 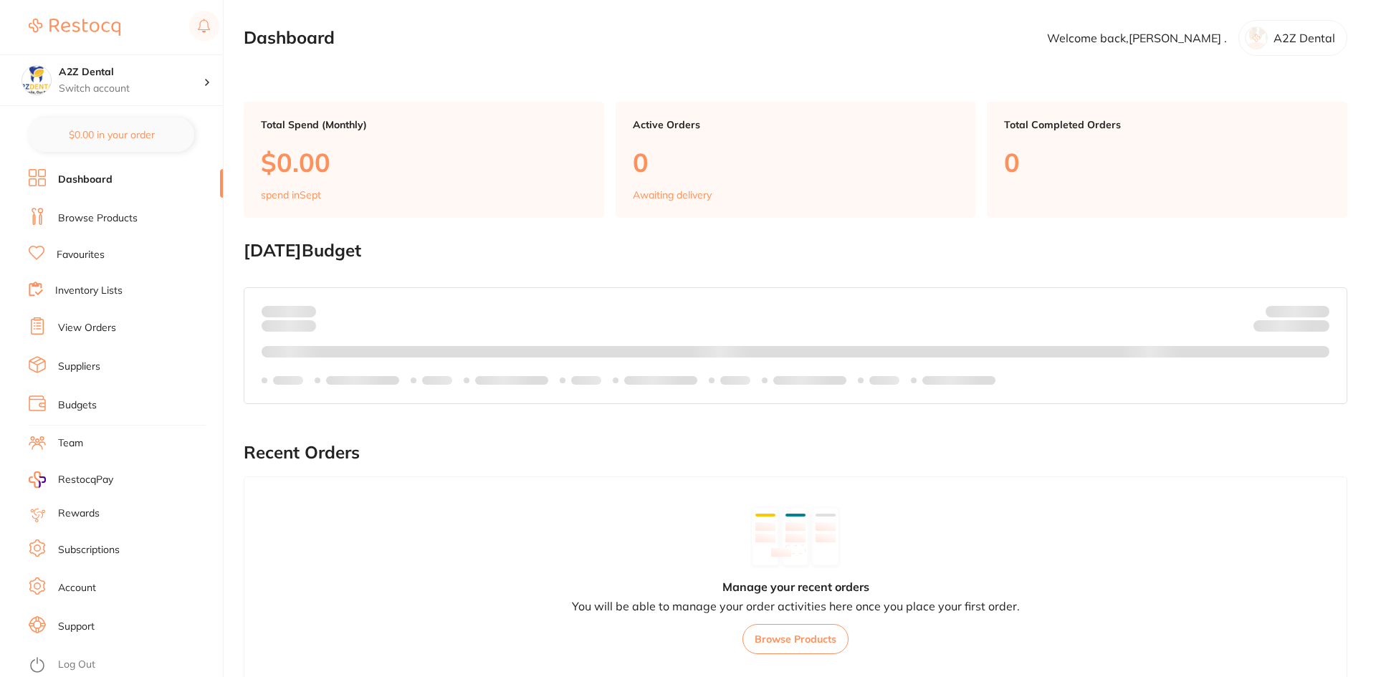 What do you see at coordinates (85, 480) in the screenshot?
I see `span: RestocqPay` at bounding box center [85, 480].